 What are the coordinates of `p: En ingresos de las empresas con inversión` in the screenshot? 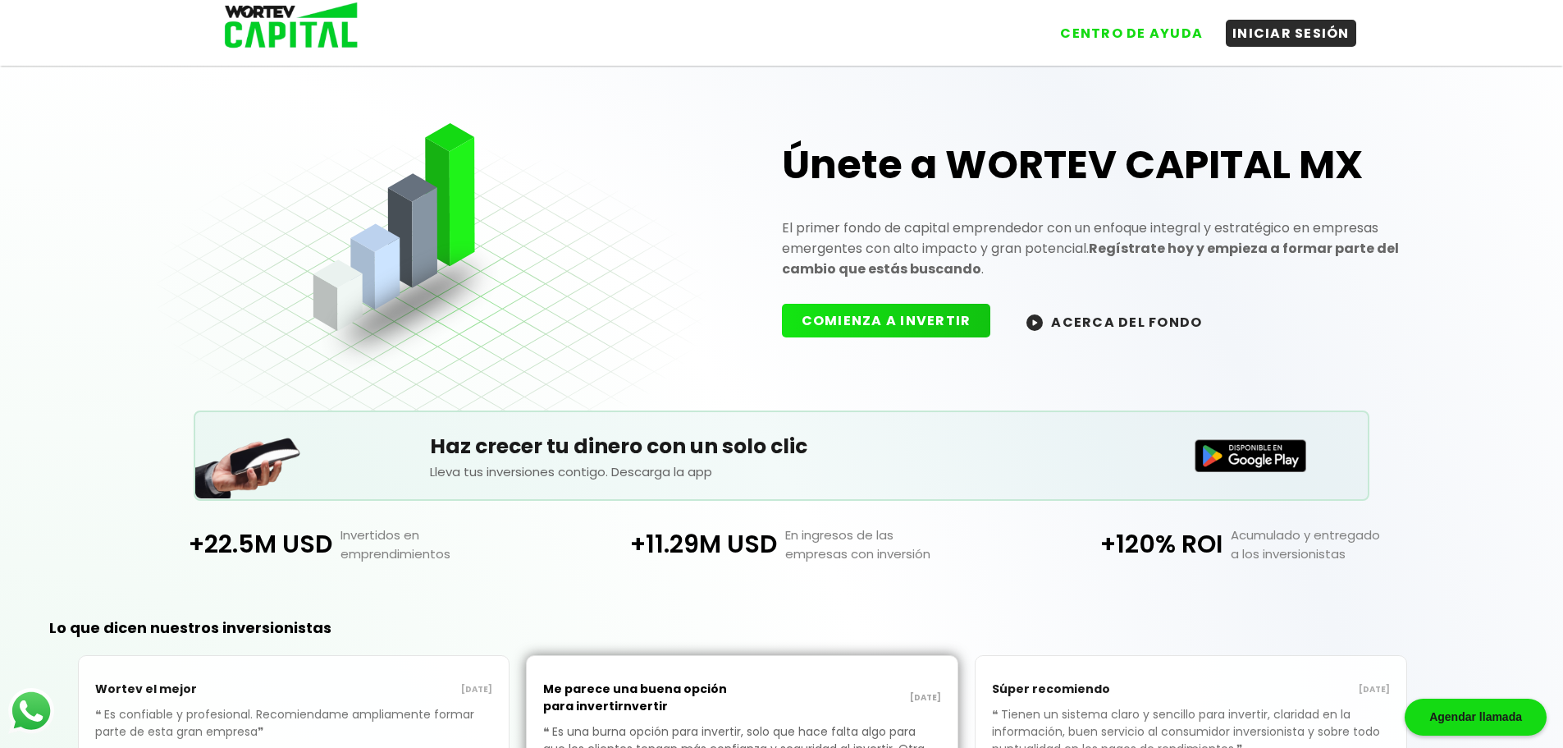 It's located at (890, 544).